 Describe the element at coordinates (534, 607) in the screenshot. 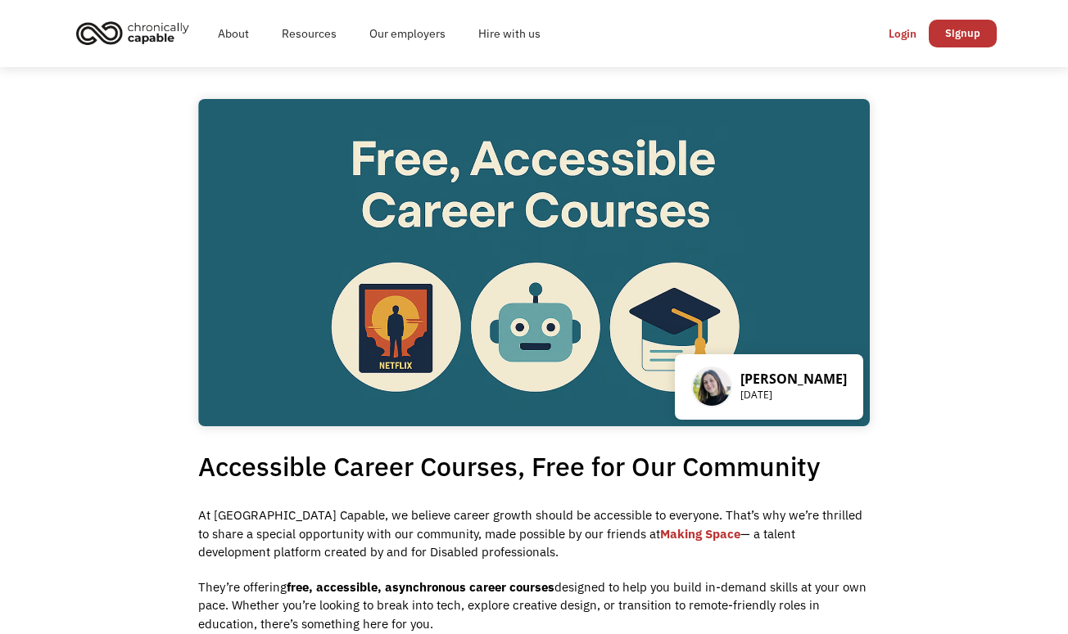

I see `p: They’re offering designed to help you build in-demand skills at your own pace. Whether you’re loo...` at that location.